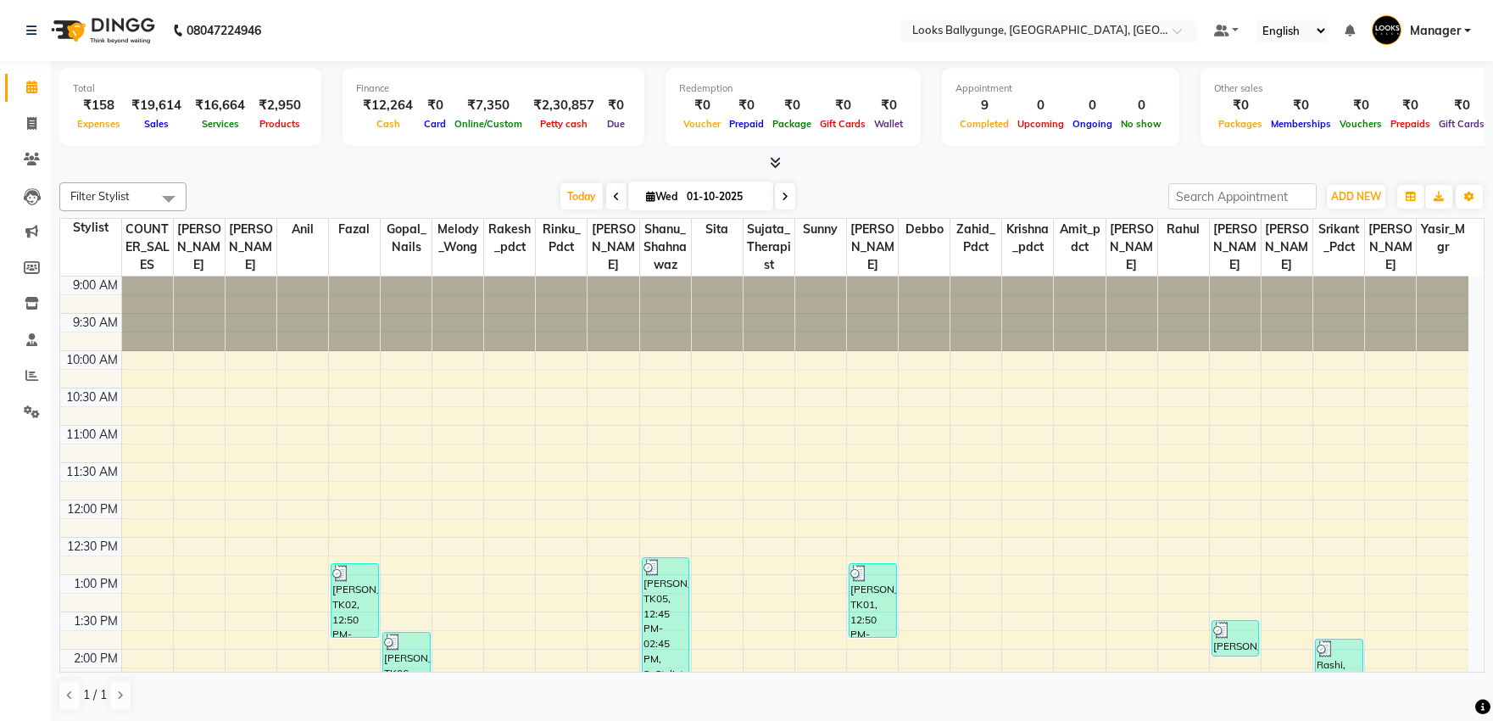 The width and height of the screenshot is (1493, 721). I want to click on span: Wallet, so click(888, 124).